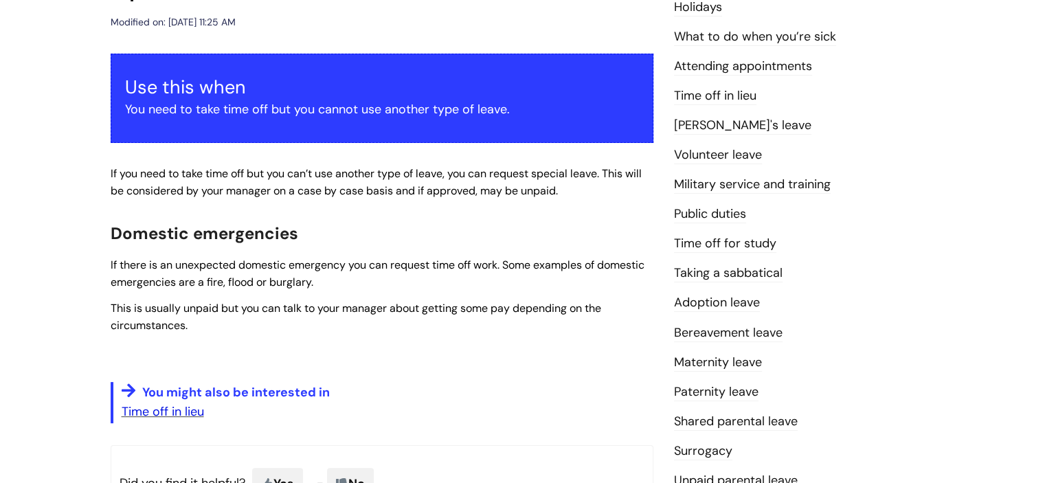 The image size is (1045, 483). I want to click on a: What to do when you’re sick, so click(755, 37).